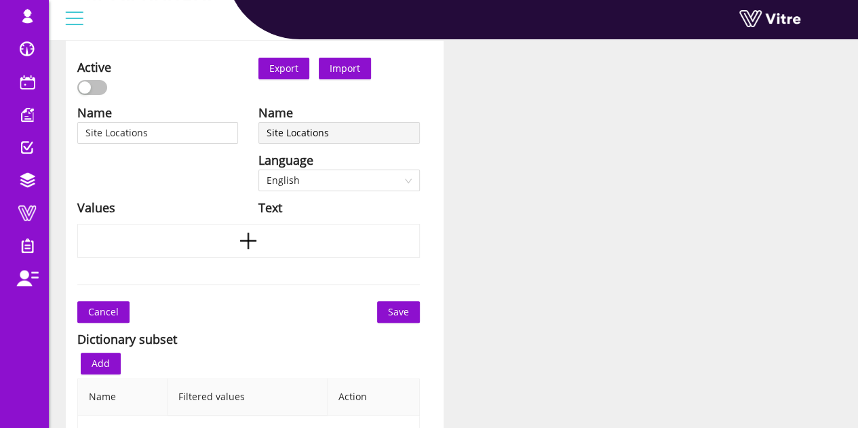 This screenshot has height=428, width=858. Describe the element at coordinates (96, 207) in the screenshot. I see `div: Values` at that location.